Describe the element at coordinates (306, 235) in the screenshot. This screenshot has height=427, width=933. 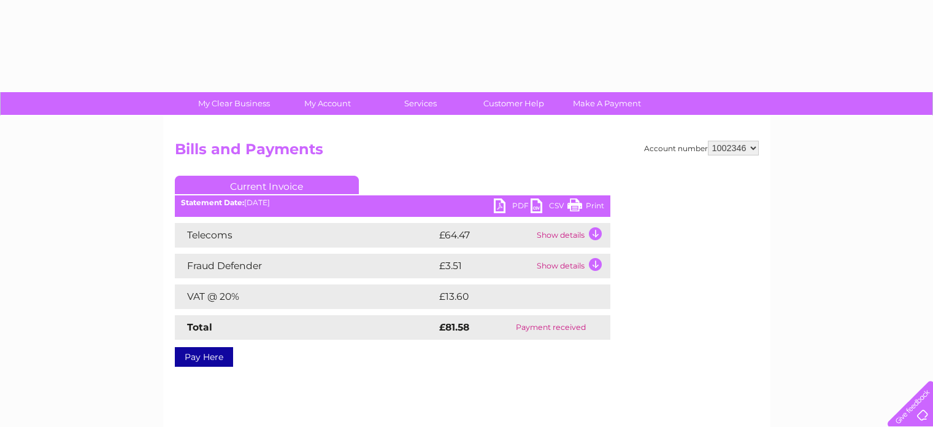
I see `td: Telecoms` at that location.